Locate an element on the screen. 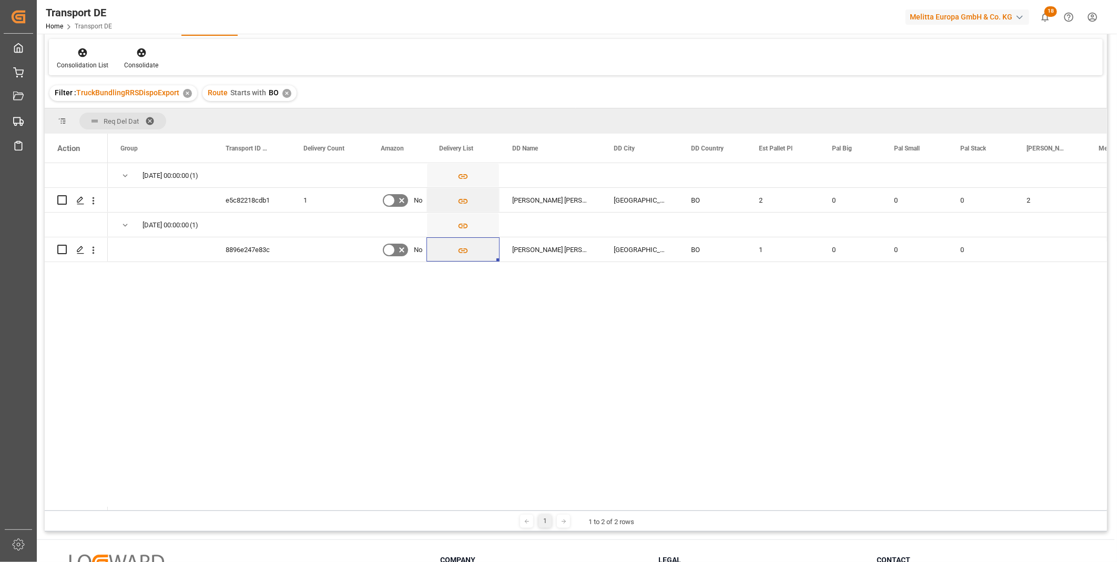 This screenshot has height=562, width=1117. span: Delivery List is located at coordinates (456, 148).